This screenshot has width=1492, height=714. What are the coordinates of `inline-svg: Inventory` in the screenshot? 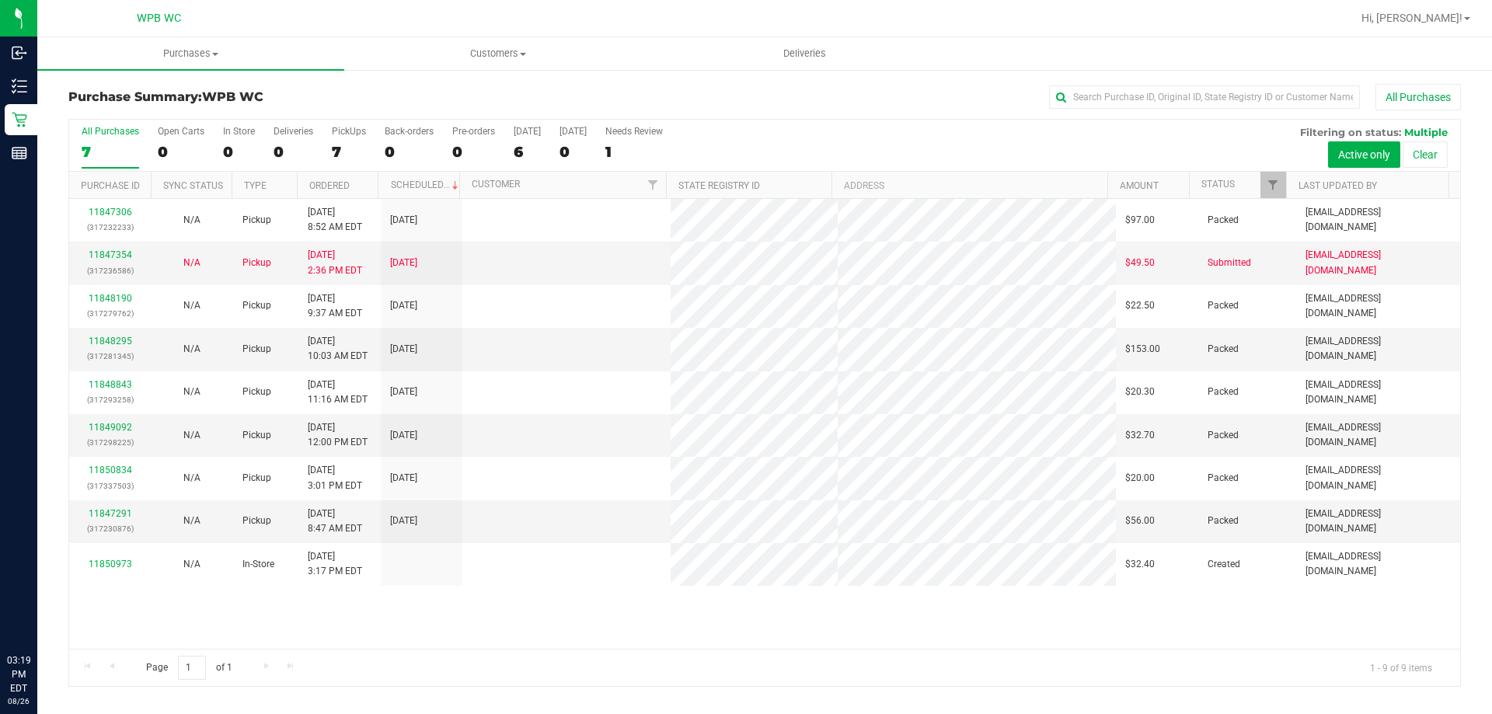 It's located at (19, 86).